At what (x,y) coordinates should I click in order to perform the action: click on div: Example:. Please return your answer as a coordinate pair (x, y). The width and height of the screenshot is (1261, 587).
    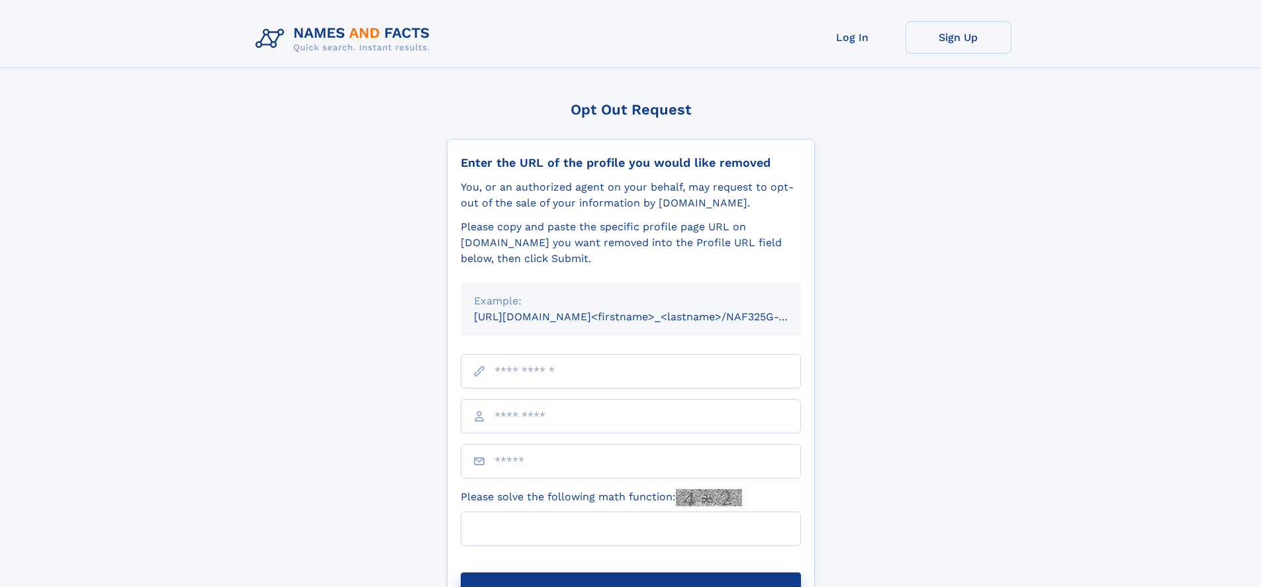
    Looking at the image, I should click on (631, 301).